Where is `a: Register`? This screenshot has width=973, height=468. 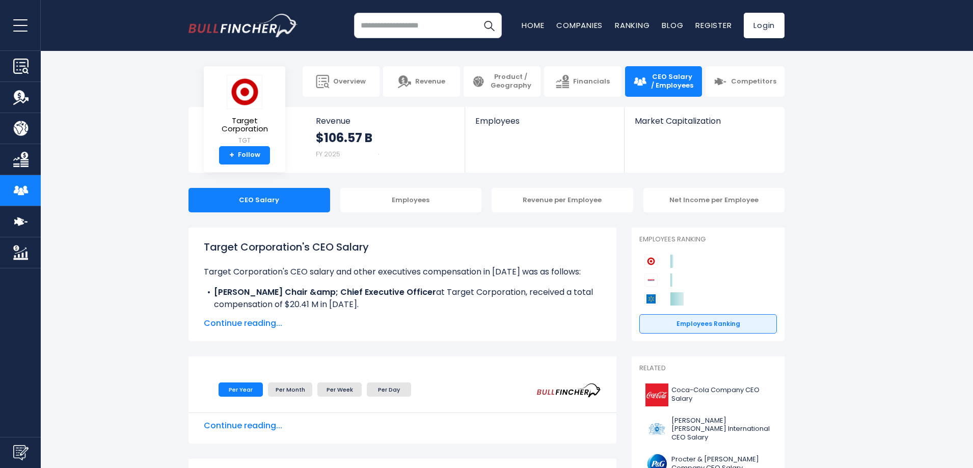
a: Register is located at coordinates (713, 25).